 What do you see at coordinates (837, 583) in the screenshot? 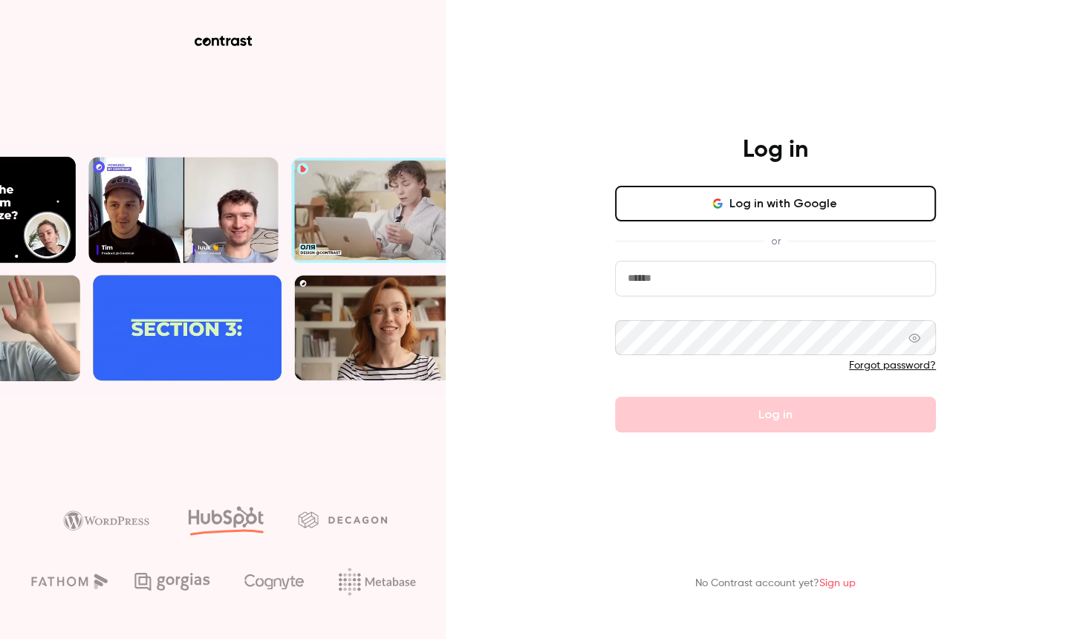
I see `a: Sign up` at bounding box center [837, 583].